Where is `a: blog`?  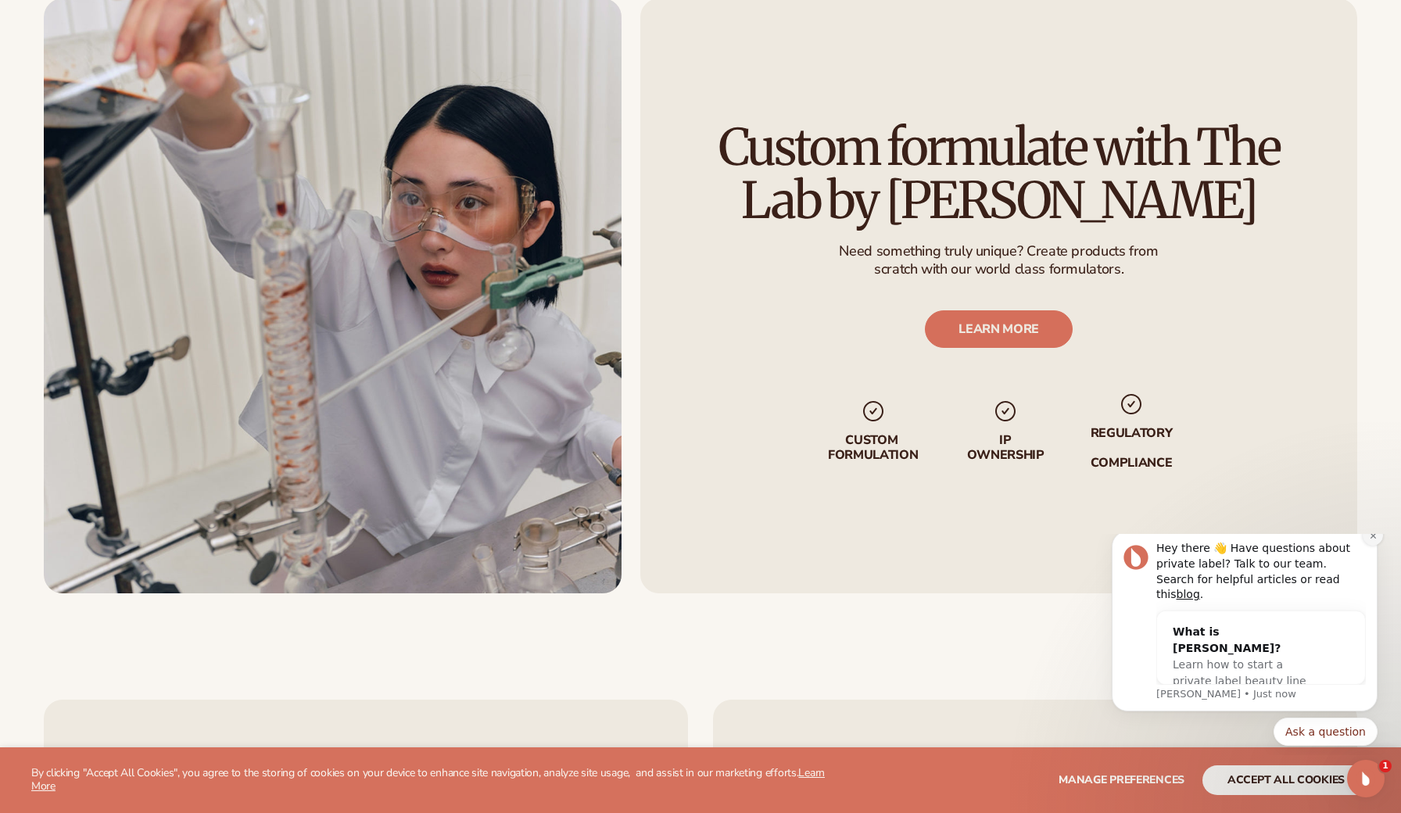
a: blog is located at coordinates (100, 60).